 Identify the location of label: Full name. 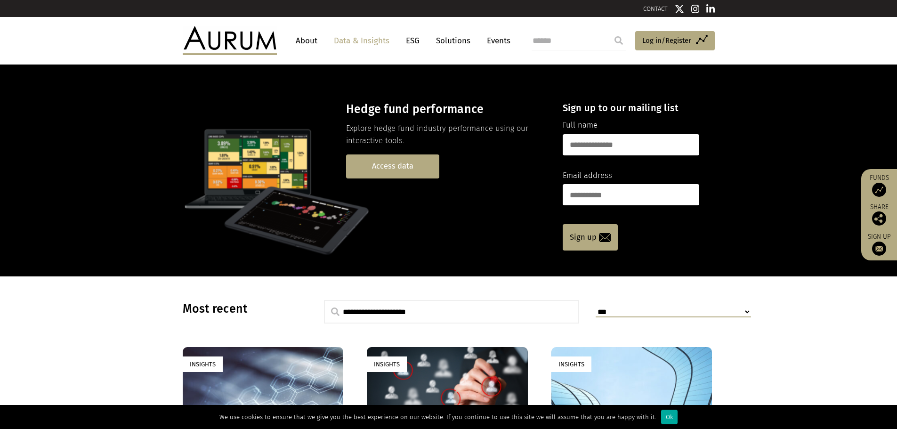
(580, 125).